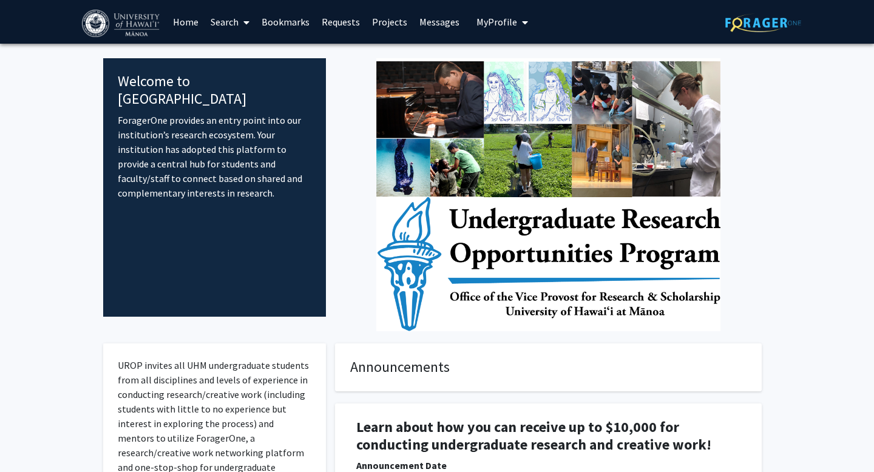 Image resolution: width=874 pixels, height=472 pixels. I want to click on a: Messages, so click(439, 22).